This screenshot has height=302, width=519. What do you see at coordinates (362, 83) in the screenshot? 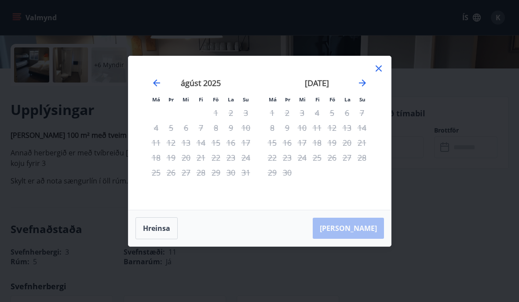
I see `div: Move forward to switch to the next month.` at bounding box center [362, 83].